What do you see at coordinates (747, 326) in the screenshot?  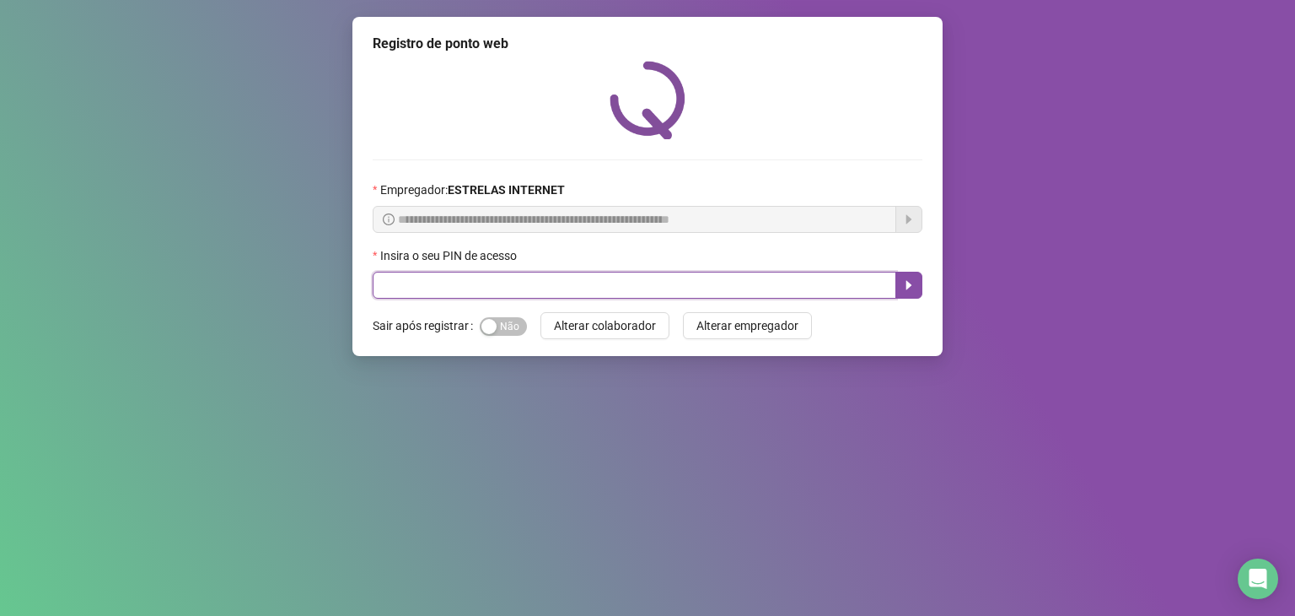 I see `button: Alterar empregador` at bounding box center [747, 326].